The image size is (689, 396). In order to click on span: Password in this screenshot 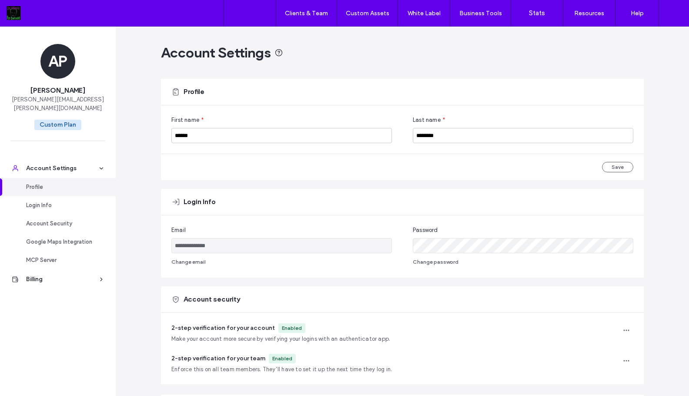, I will do `click(425, 230)`.